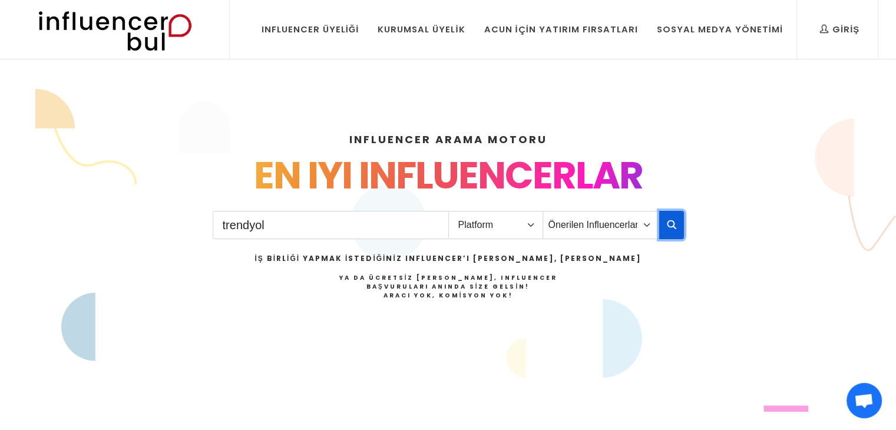 The image size is (896, 430). I want to click on div: EN IYI INFLUENCERLAR, so click(448, 176).